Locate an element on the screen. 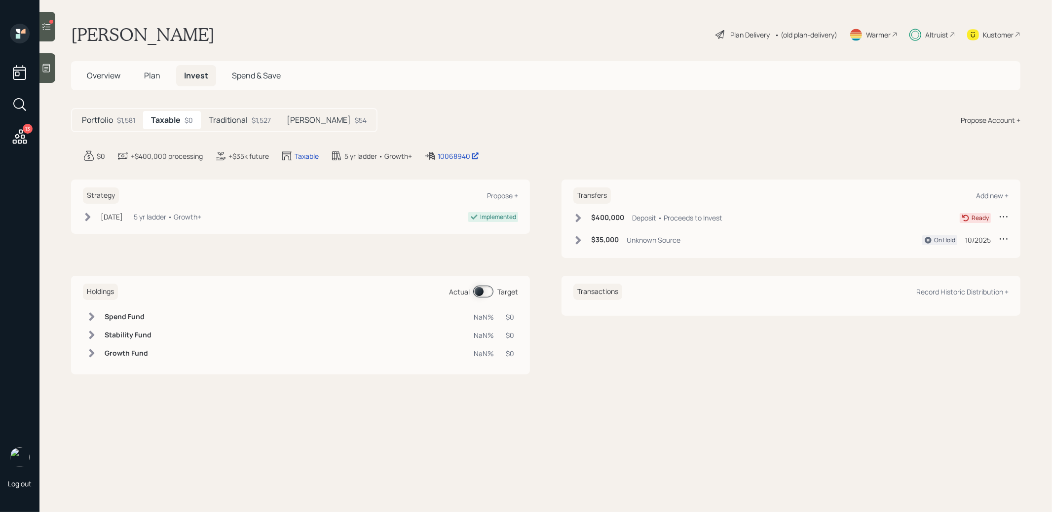  div: Actual is located at coordinates (459, 292).